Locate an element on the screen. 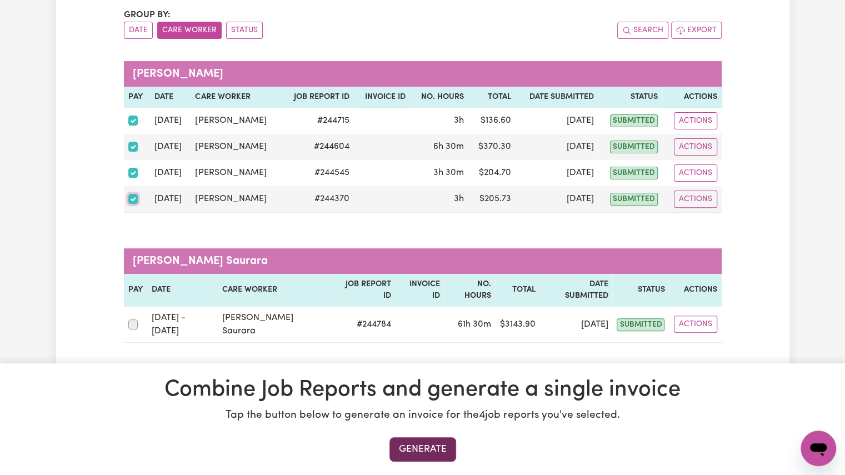 Image resolution: width=845 pixels, height=475 pixels. td: $ 205.73 is located at coordinates (492, 200).